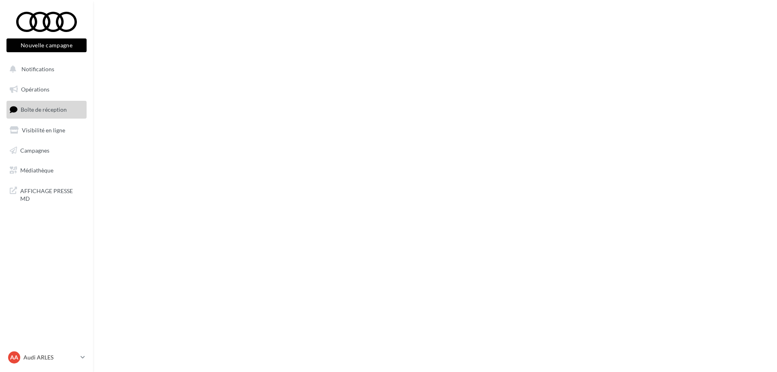 Image resolution: width=777 pixels, height=372 pixels. What do you see at coordinates (45, 69) in the screenshot?
I see `button: Notifications` at bounding box center [45, 69].